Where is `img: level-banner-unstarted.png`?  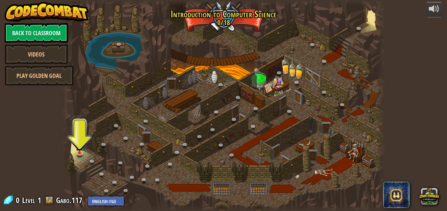 img: level-banner-unstarted.png is located at coordinates (79, 147).